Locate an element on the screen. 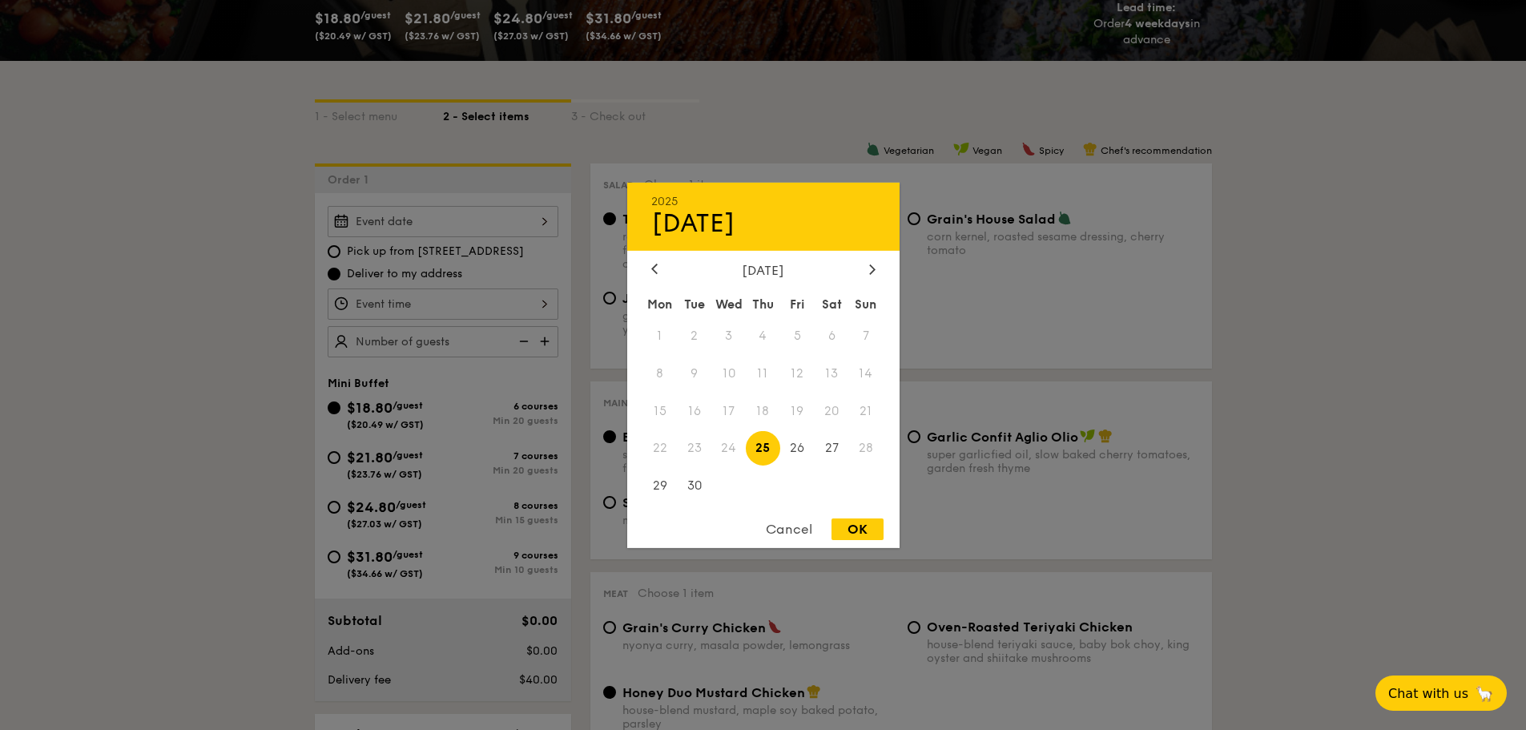 Image resolution: width=1526 pixels, height=730 pixels. div: Sat is located at coordinates (831, 304).